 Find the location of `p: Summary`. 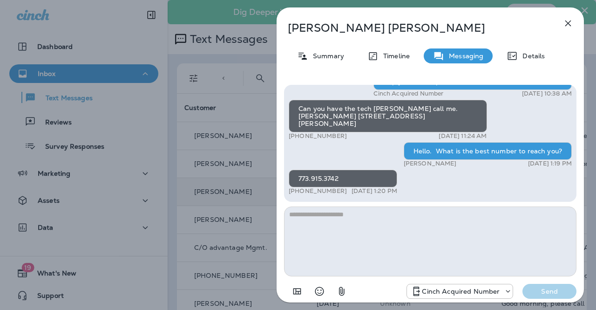

p: Summary is located at coordinates (326, 56).